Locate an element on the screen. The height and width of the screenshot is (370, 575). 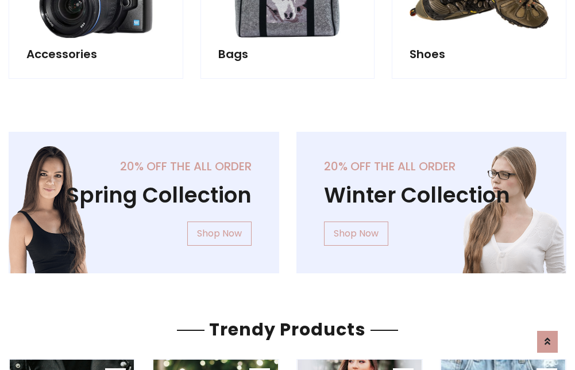
h5: Shoes is located at coordinates (479, 54).